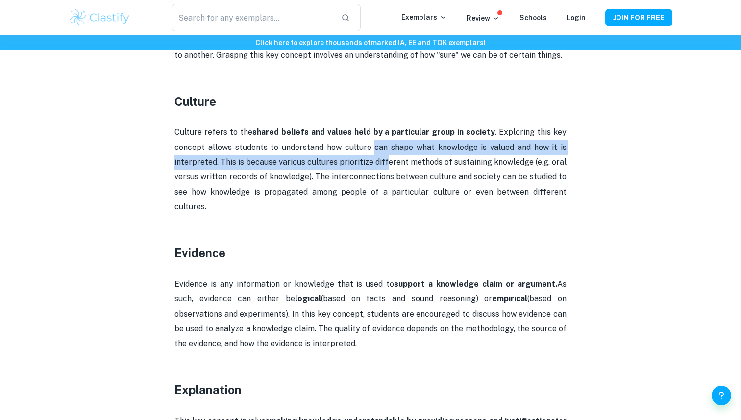 Image resolution: width=741 pixels, height=420 pixels. Describe the element at coordinates (371, 390) in the screenshot. I see `h3: Explanation` at that location.